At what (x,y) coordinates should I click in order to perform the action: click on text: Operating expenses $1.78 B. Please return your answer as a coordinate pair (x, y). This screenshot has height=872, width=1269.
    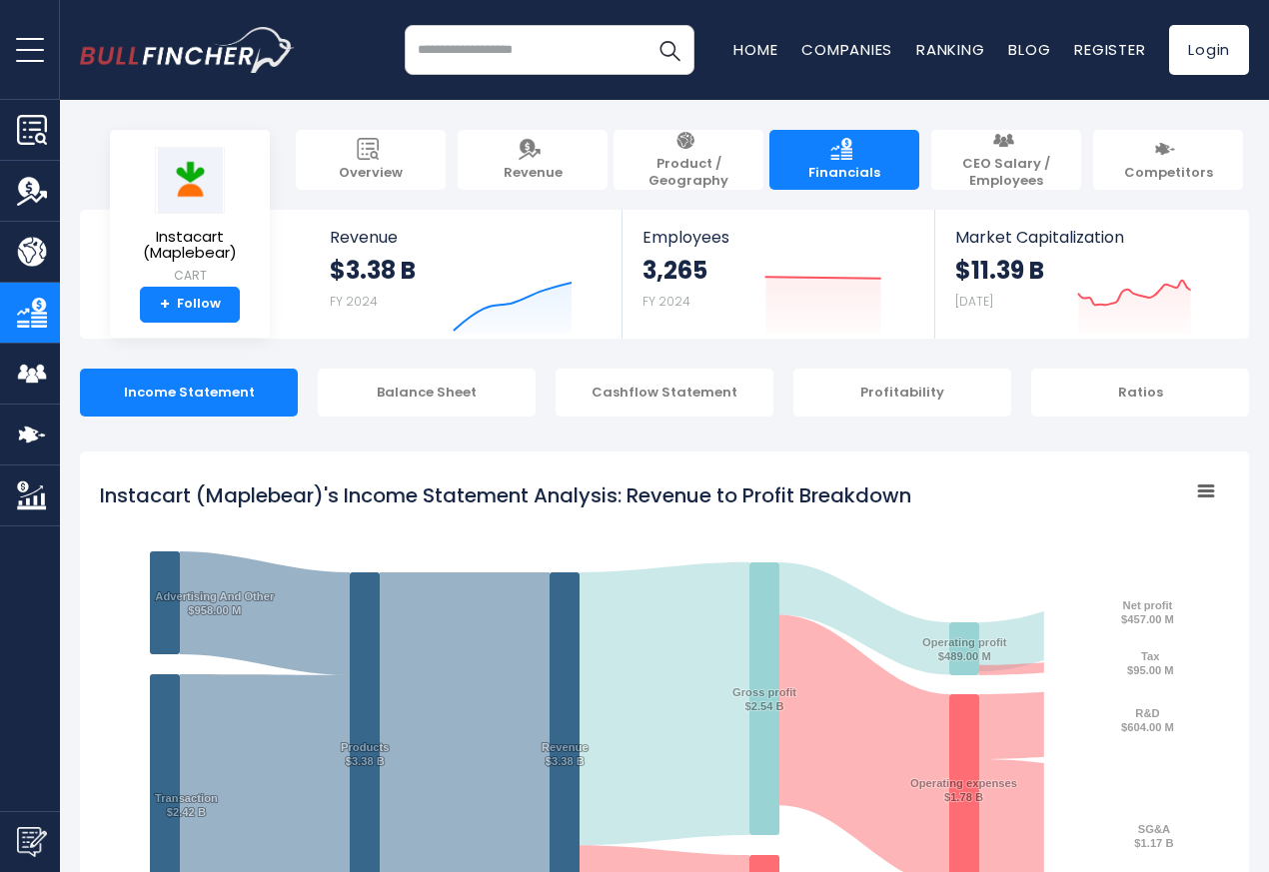
    Looking at the image, I should click on (963, 790).